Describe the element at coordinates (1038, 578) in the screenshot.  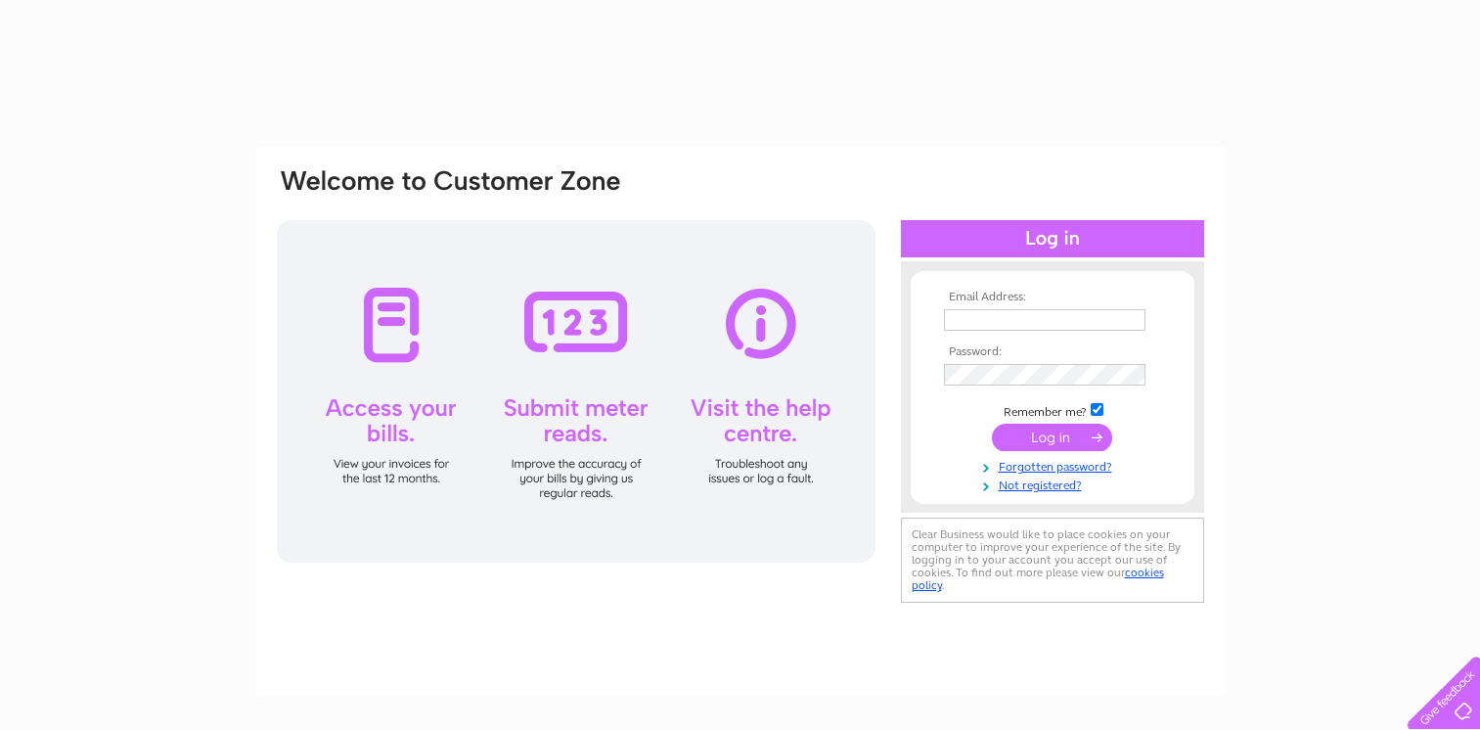
I see `a: cookies policy` at that location.